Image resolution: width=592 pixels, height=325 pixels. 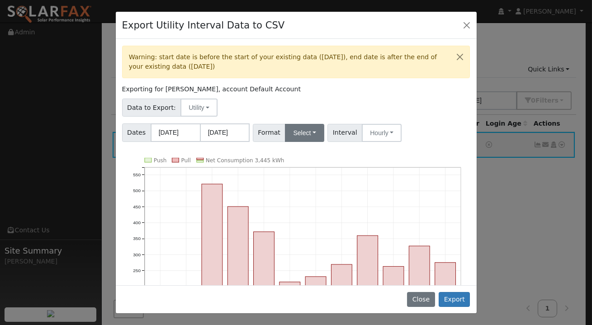 What do you see at coordinates (137, 239) in the screenshot?
I see `text: 350` at bounding box center [137, 239].